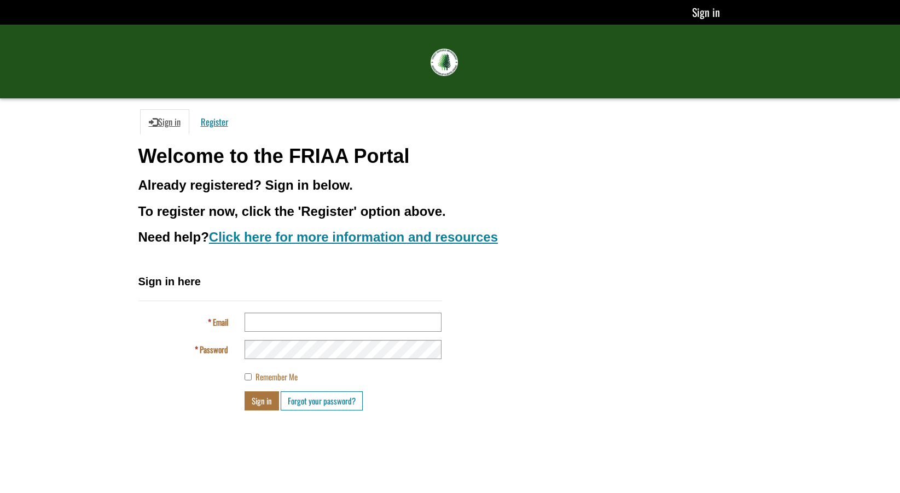  What do you see at coordinates (214, 122) in the screenshot?
I see `a: Register` at bounding box center [214, 122].